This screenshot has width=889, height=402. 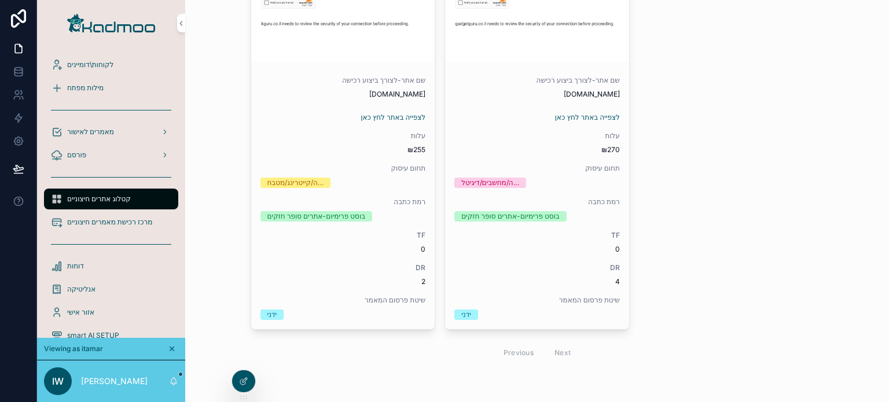 What do you see at coordinates (81, 289) in the screenshot?
I see `span: אנליטיקה` at bounding box center [81, 289].